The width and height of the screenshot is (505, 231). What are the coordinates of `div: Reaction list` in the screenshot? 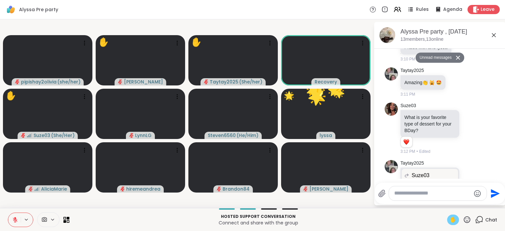 It's located at (406, 142).